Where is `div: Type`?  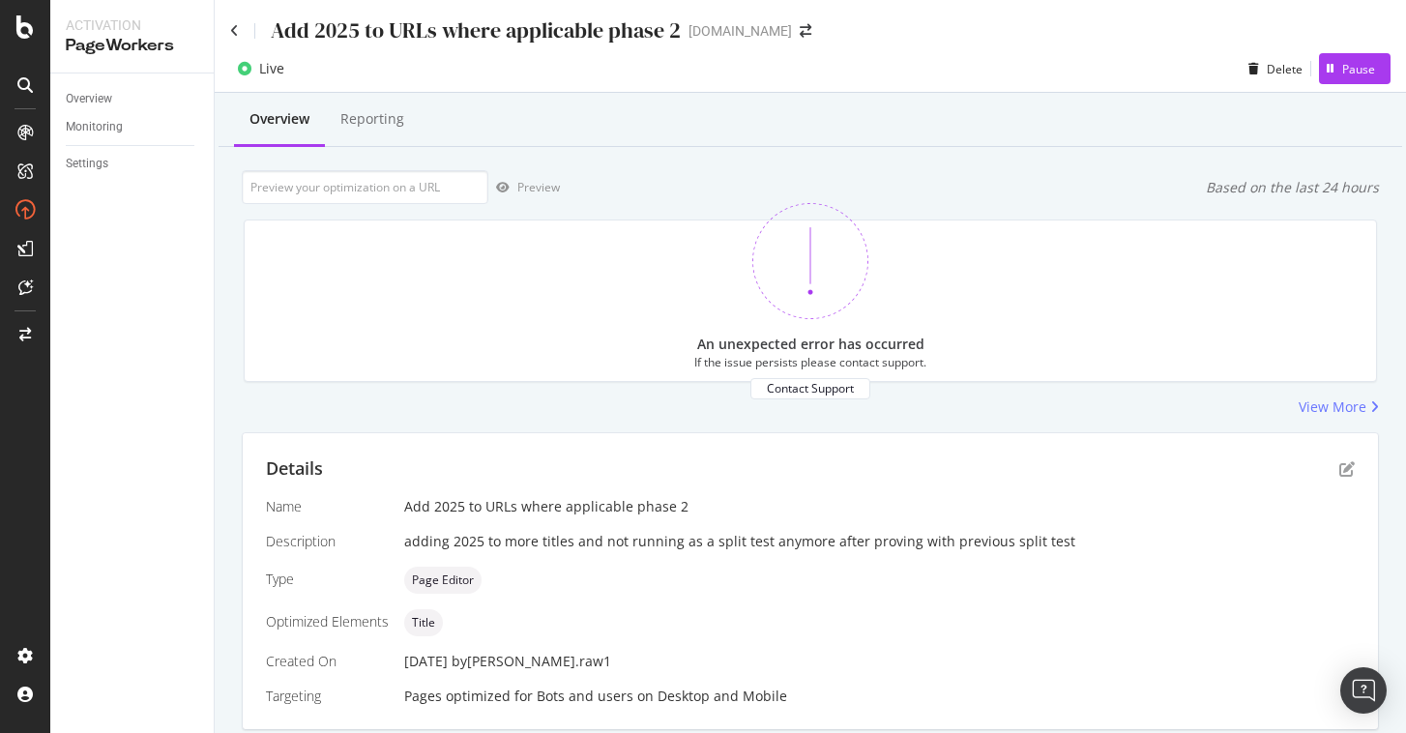
div: Type is located at coordinates (327, 579).